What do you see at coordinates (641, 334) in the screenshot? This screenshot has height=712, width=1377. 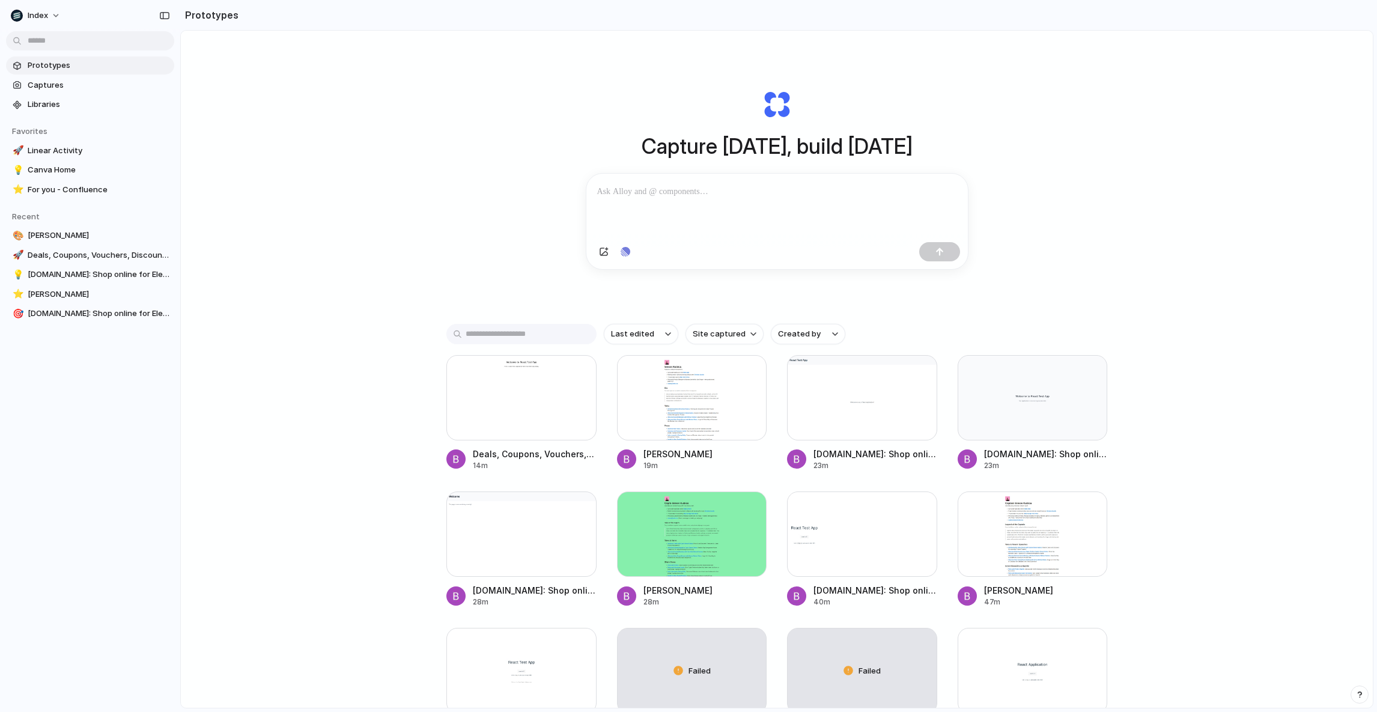 I see `button: Last edited` at bounding box center [641, 334].